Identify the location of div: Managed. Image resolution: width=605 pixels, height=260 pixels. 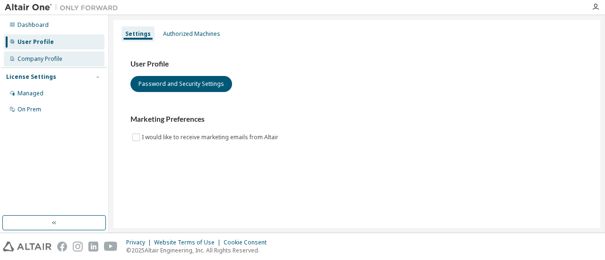
(30, 94).